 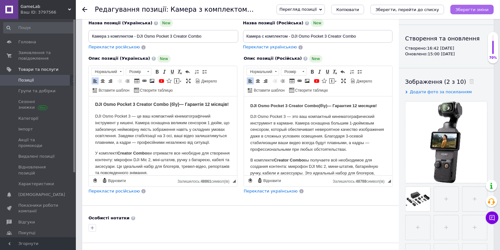 What do you see at coordinates (231, 9) in the screenshot?
I see `h1: Редагування позиції: Камера з комплектом - DJI Osmo Pocket 3 Creator Combo` at bounding box center [231, 9].